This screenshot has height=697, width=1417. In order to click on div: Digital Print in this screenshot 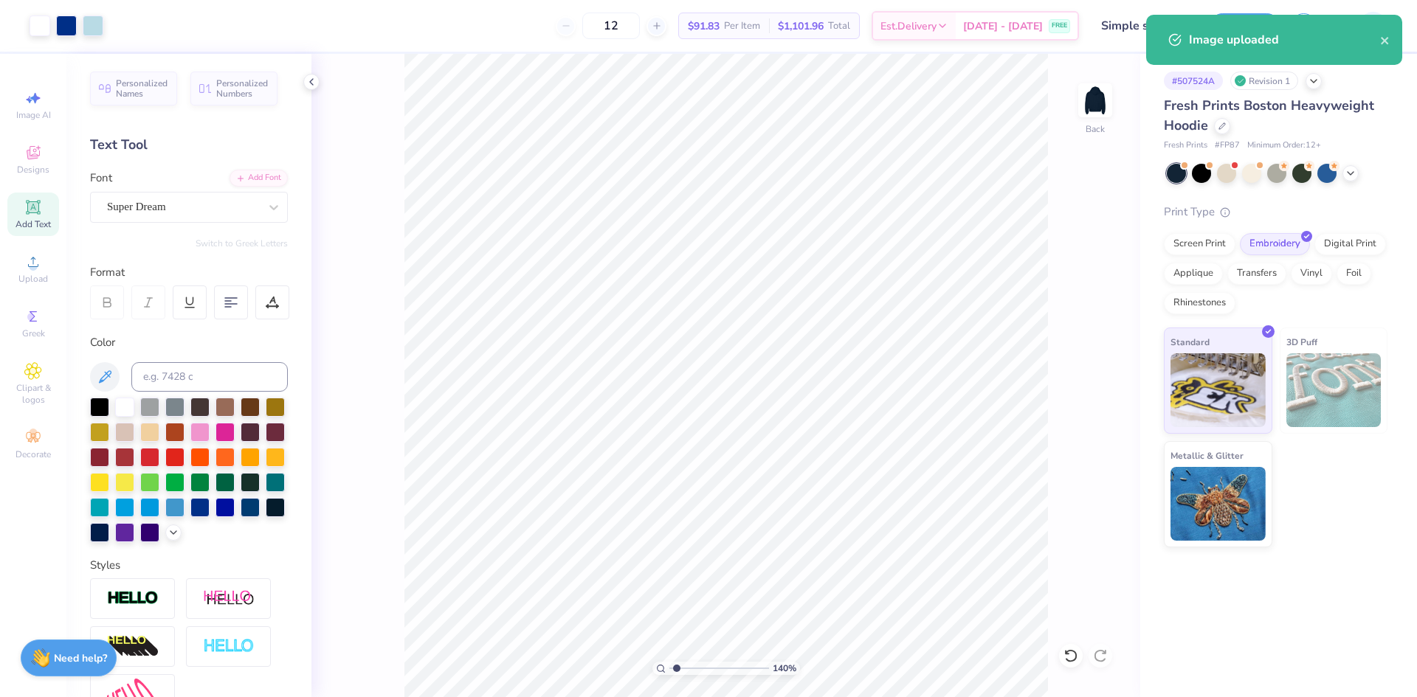, I will do `click(1350, 244)`.